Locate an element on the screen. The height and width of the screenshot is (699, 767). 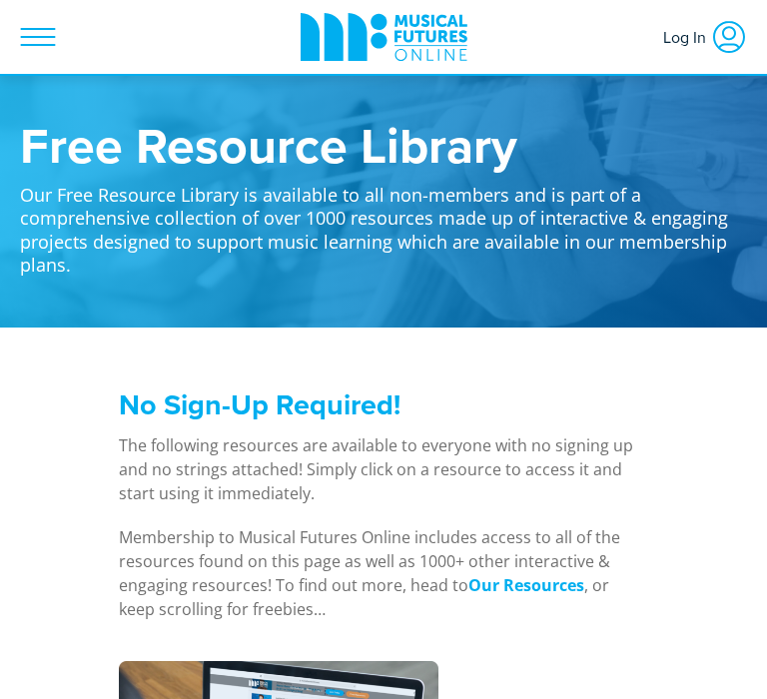
p: Our Free Resource Library is available to all non-members and is part of a comprehensive collecti... is located at coordinates (383, 224).